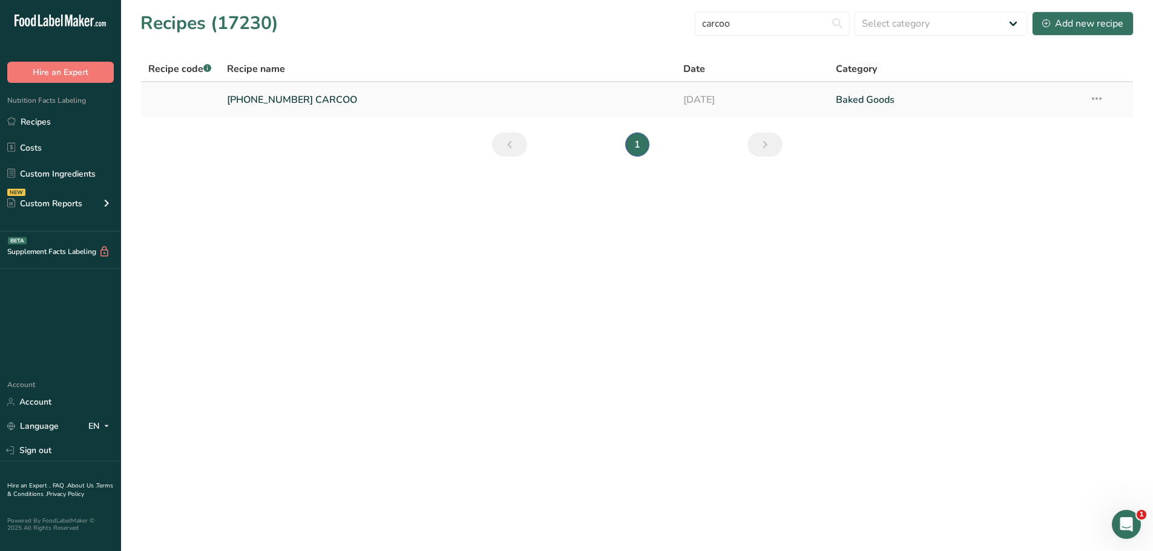 Image resolution: width=1153 pixels, height=551 pixels. I want to click on div: EN, so click(101, 427).